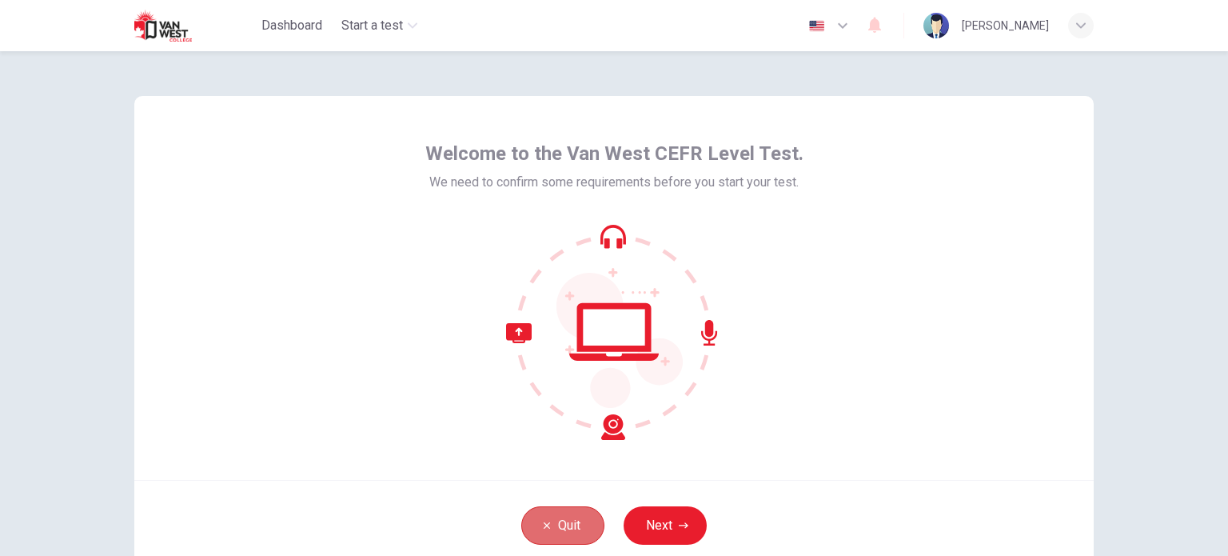 The width and height of the screenshot is (1228, 556). I want to click on img: Van West logo, so click(176, 26).